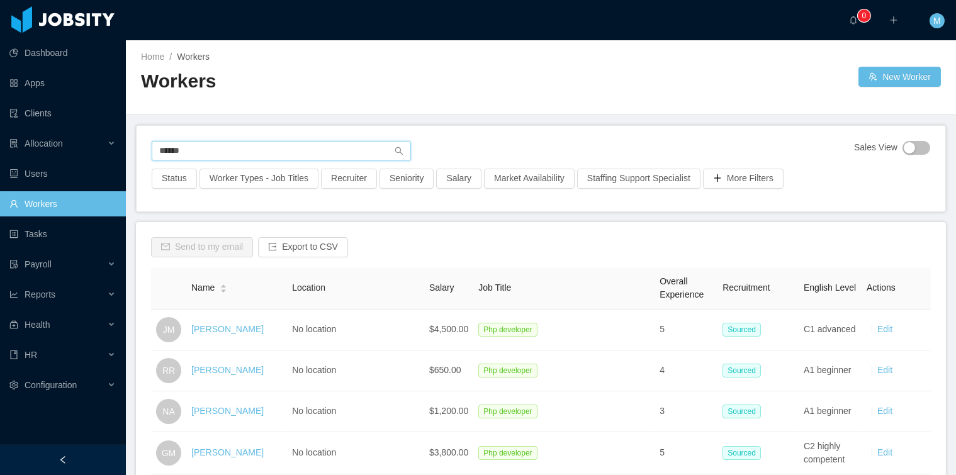 This screenshot has width=956, height=475. I want to click on span: Actions, so click(881, 288).